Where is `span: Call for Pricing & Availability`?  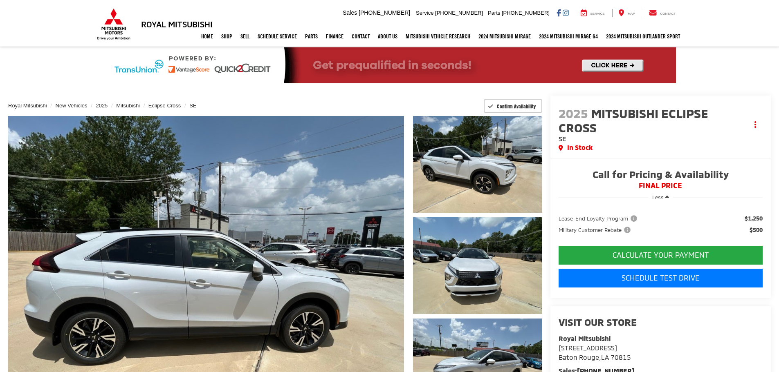 span: Call for Pricing & Availability is located at coordinates (660, 176).